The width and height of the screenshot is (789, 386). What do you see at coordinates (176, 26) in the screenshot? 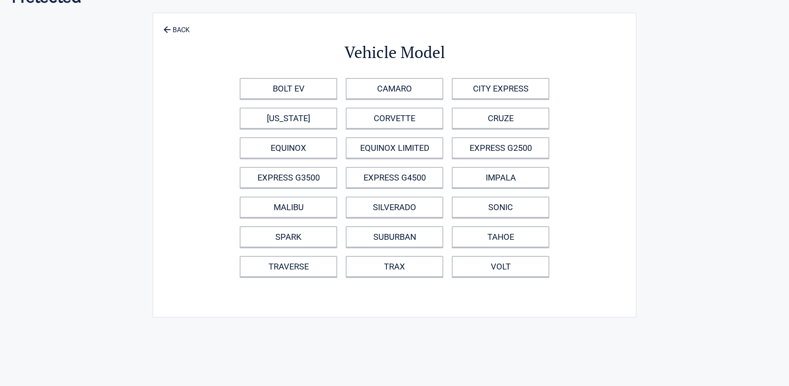
I see `a: BACK` at bounding box center [176, 26].